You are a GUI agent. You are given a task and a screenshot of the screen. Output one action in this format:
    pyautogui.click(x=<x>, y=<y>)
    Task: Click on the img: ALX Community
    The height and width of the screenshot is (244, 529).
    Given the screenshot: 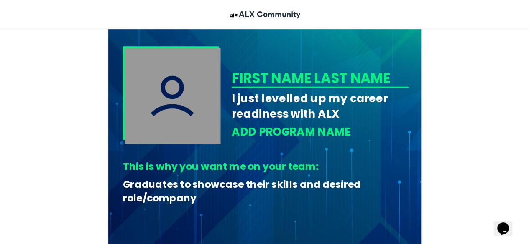 What is the action you would take?
    pyautogui.click(x=233, y=15)
    